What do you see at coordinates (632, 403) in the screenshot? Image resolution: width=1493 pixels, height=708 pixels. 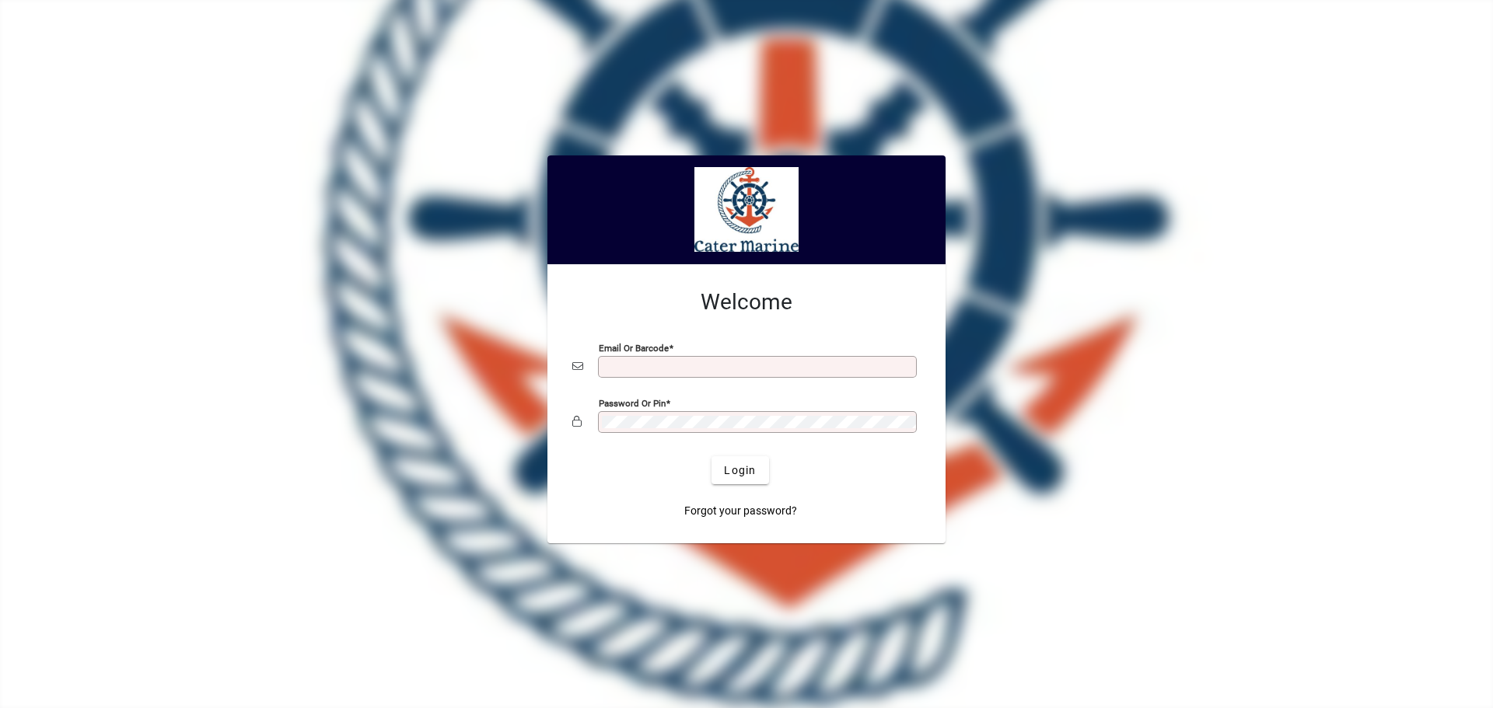 I see `mat-label: Password or Pin` at bounding box center [632, 403].